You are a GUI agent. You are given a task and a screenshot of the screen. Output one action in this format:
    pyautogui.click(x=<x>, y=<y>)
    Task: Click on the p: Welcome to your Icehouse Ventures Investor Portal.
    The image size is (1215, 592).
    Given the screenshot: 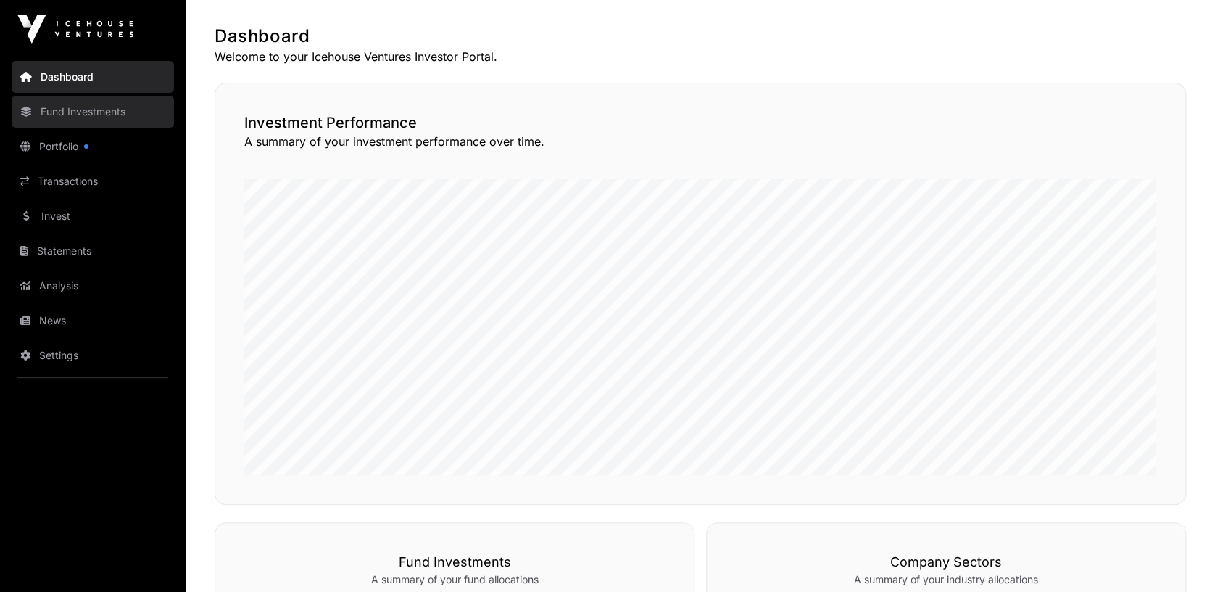 What is the action you would take?
    pyautogui.click(x=701, y=57)
    